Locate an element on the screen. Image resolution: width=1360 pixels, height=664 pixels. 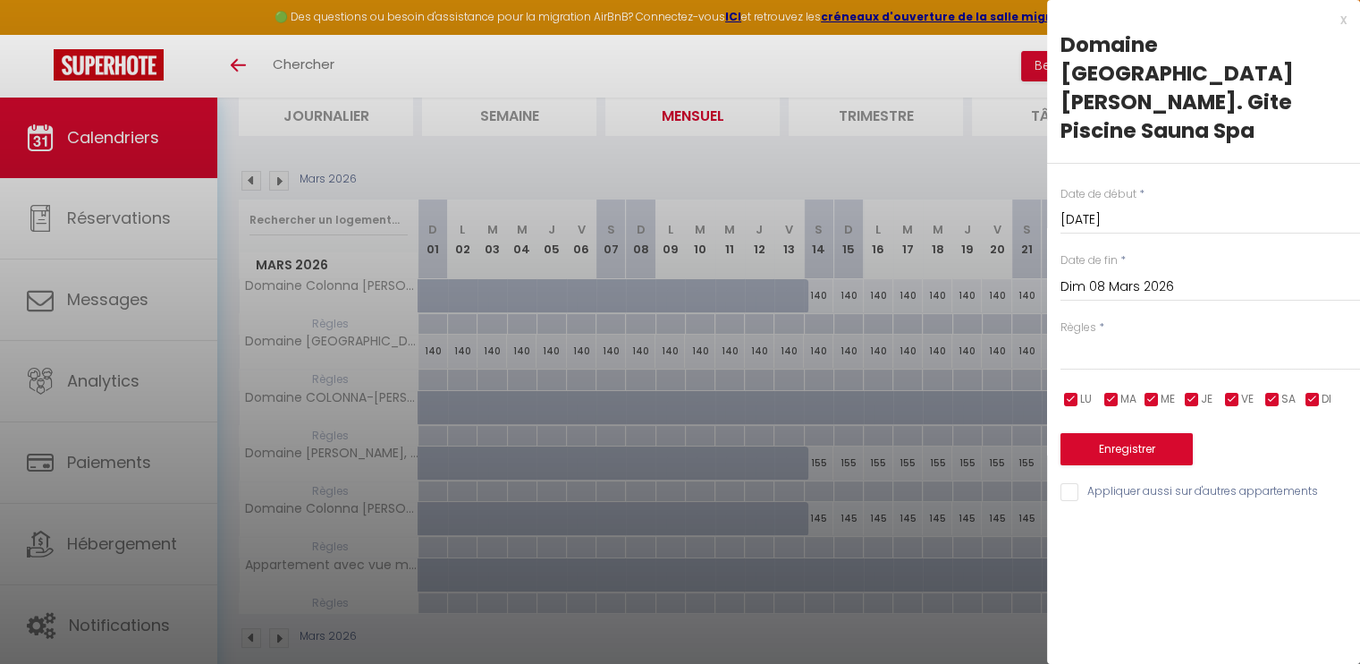
div: x is located at coordinates (1197, 20).